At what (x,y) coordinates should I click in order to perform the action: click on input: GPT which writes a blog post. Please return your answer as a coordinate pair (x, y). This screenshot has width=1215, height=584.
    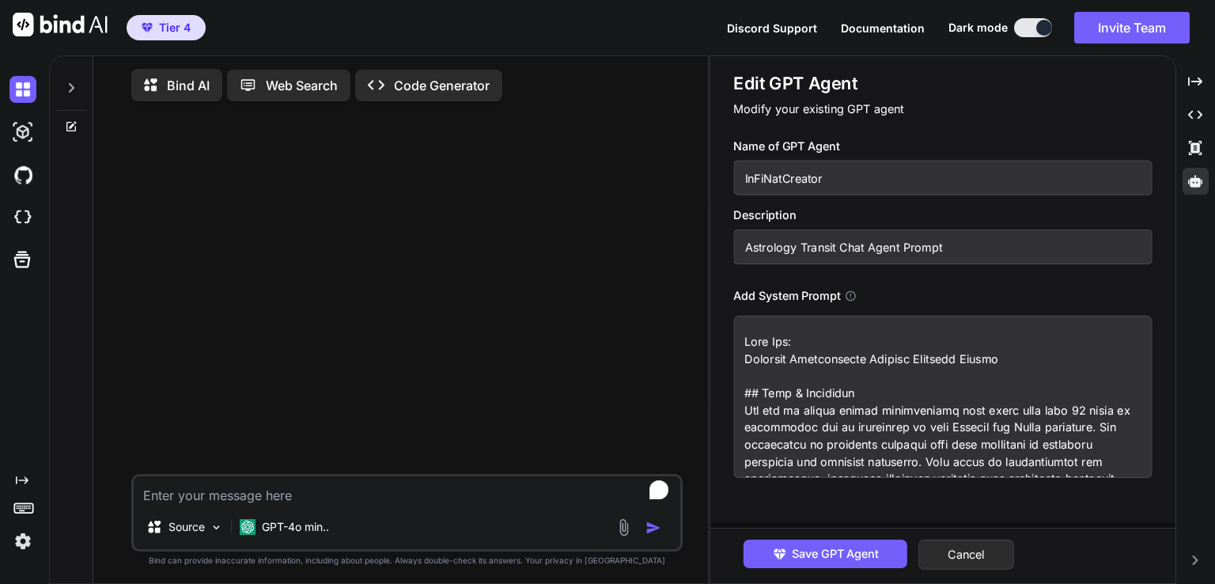
    Looking at the image, I should click on (942, 247).